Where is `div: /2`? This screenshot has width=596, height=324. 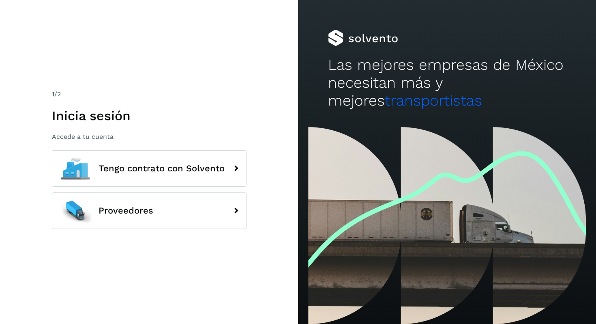
div: /2 is located at coordinates (149, 94).